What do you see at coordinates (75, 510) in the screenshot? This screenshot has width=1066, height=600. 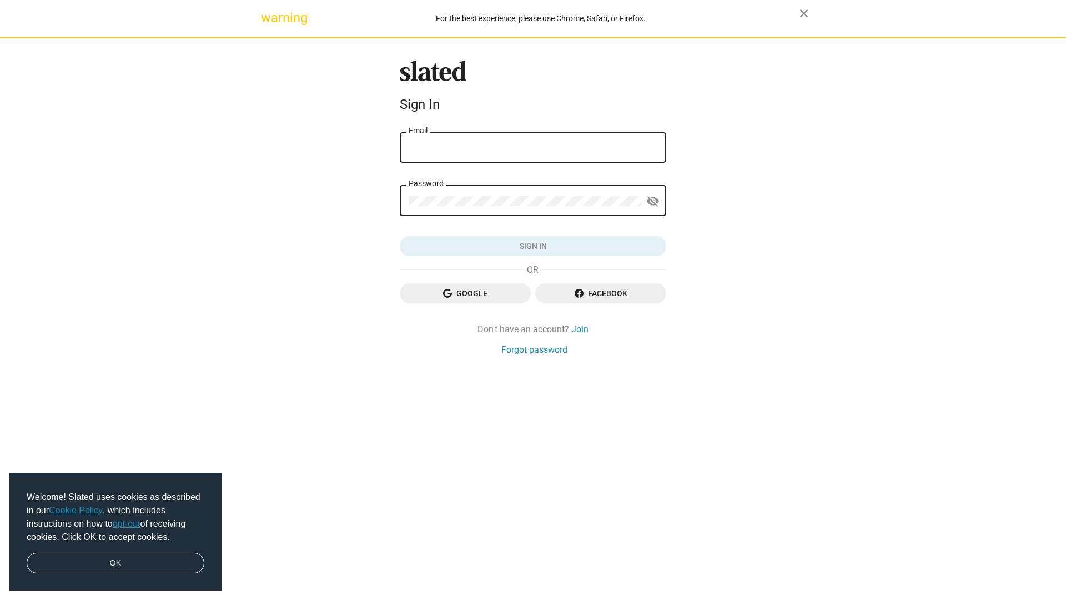 I see `a: Cookie Policy` at bounding box center [75, 510].